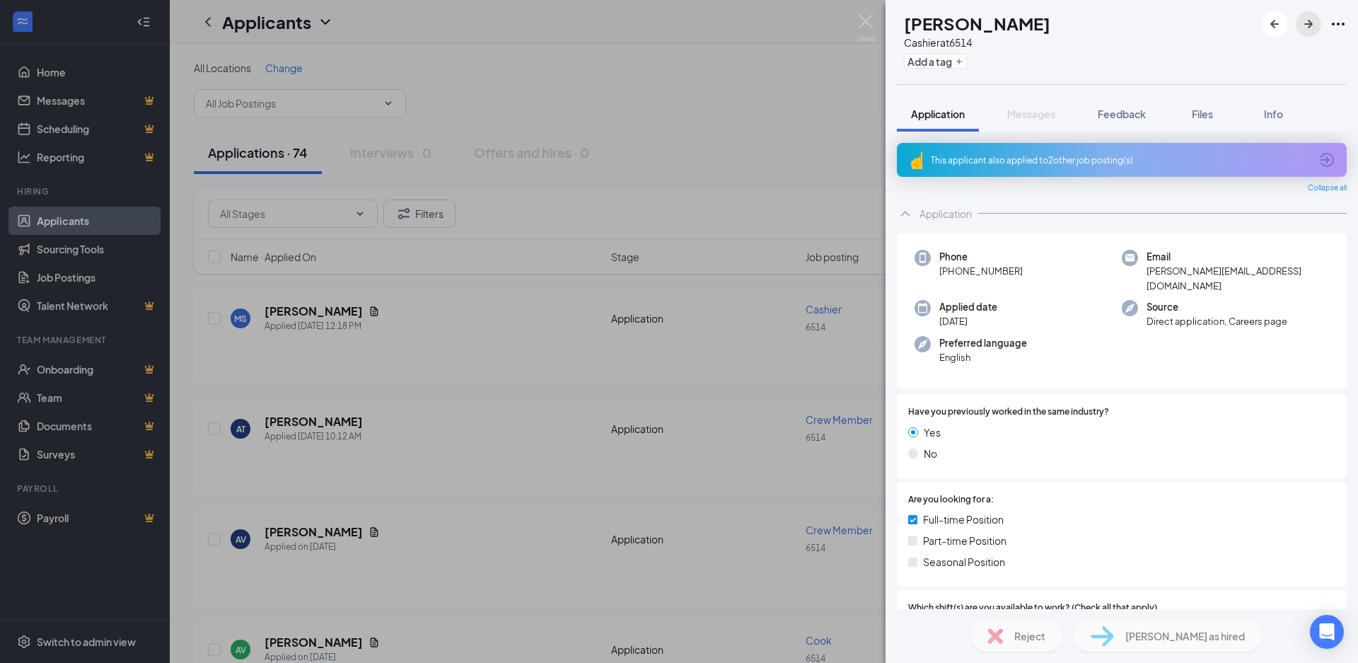 This screenshot has width=1358, height=663. Describe the element at coordinates (1009, 412) in the screenshot. I see `span: Have you previously worked in the same industry?` at that location.